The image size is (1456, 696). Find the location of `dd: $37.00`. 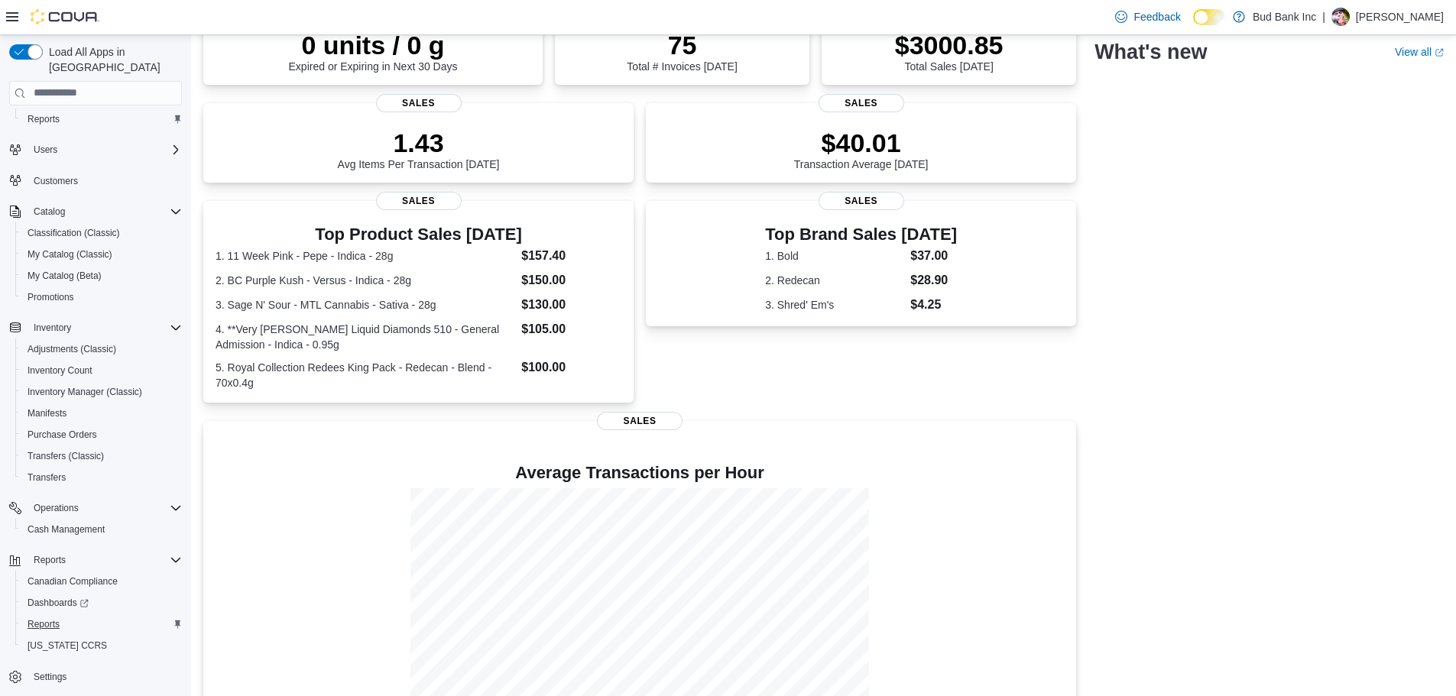

dd: $37.00 is located at coordinates (933, 256).